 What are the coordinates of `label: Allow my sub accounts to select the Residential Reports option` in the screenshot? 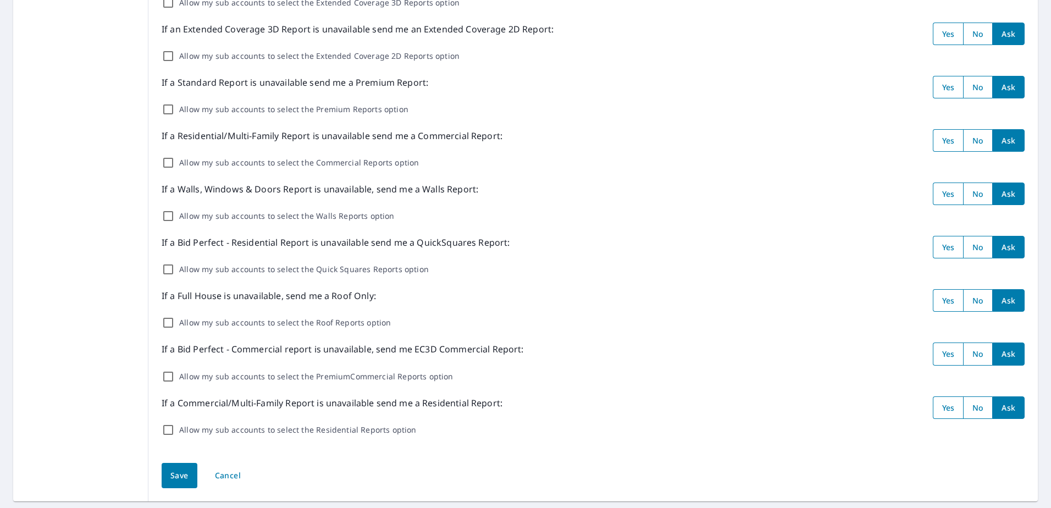 It's located at (298, 430).